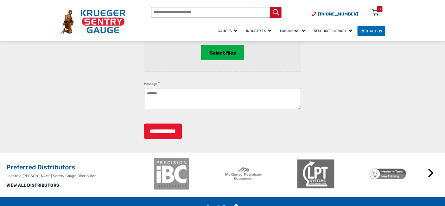 Image resolution: width=445 pixels, height=206 pixels. Describe the element at coordinates (259, 31) in the screenshot. I see `a: Industries` at that location.